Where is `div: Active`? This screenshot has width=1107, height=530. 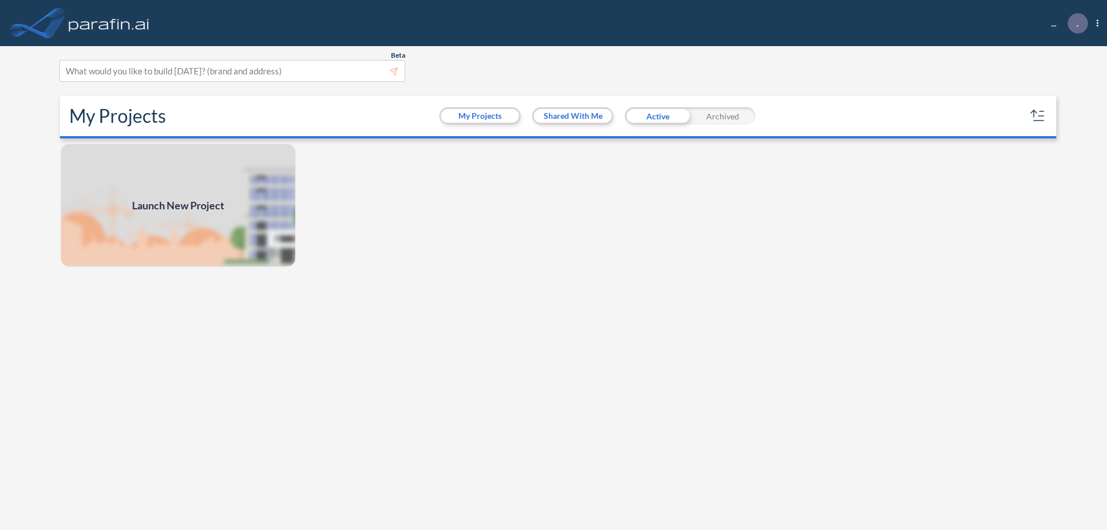 div: Active is located at coordinates (657, 116).